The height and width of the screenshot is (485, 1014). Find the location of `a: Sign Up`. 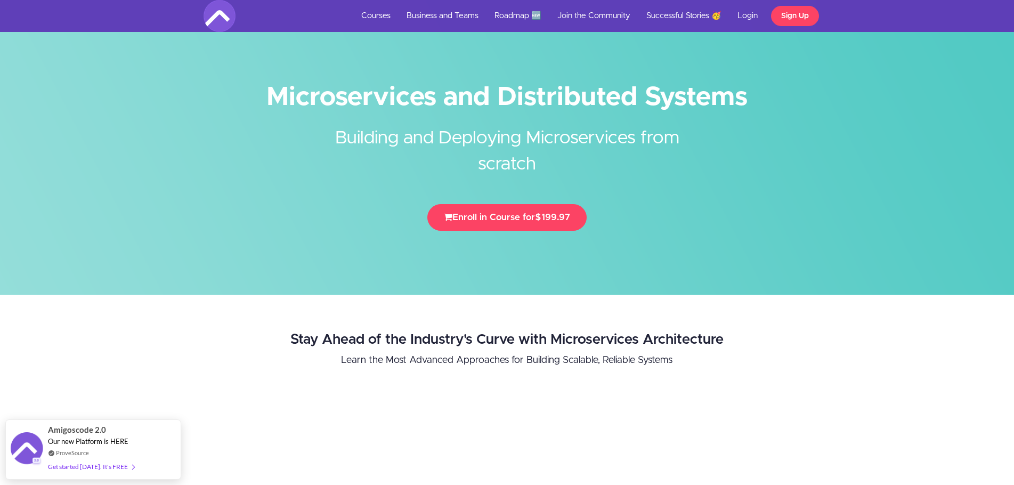

a: Sign Up is located at coordinates (795, 16).